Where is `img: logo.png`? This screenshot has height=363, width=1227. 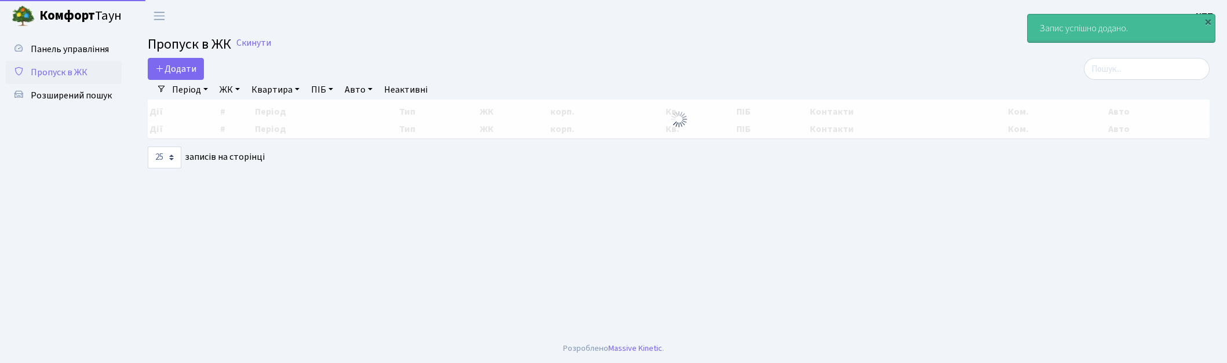 img: logo.png is located at coordinates (23, 16).